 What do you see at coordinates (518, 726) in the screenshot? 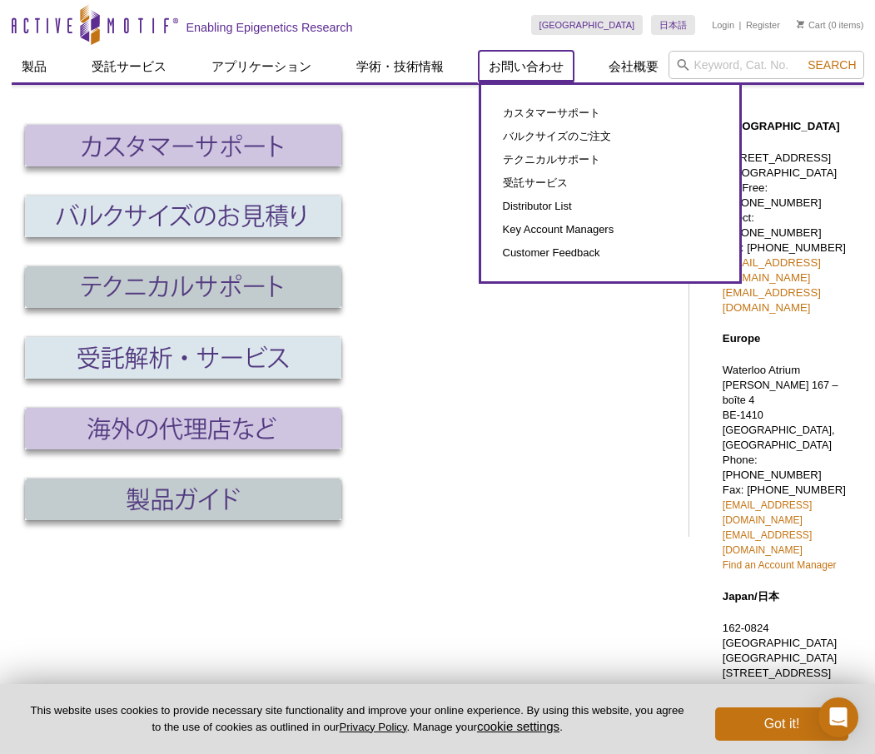
I see `button: cookie settings` at bounding box center [518, 726].